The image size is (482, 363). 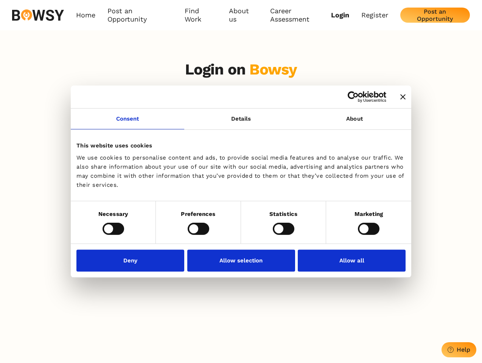 What do you see at coordinates (352, 261) in the screenshot?
I see `button: Allow all` at bounding box center [352, 261].